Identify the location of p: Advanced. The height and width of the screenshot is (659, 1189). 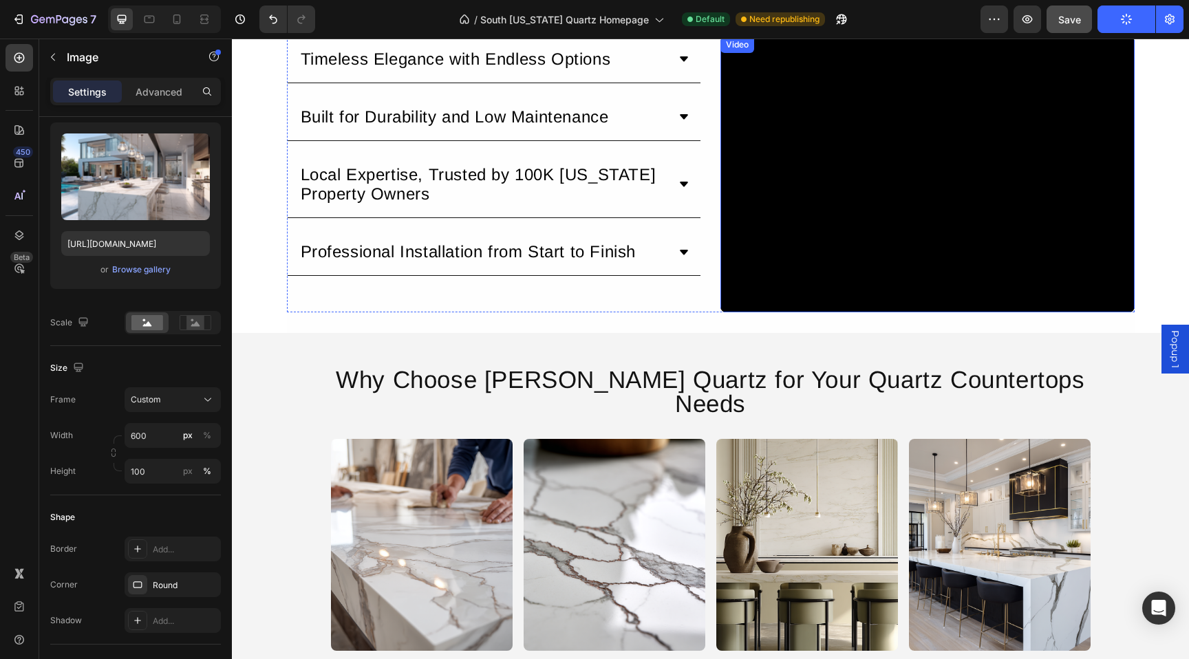
(159, 92).